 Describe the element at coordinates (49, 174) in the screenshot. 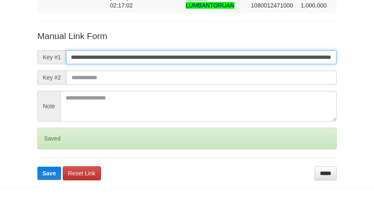

I see `span: Save` at that location.